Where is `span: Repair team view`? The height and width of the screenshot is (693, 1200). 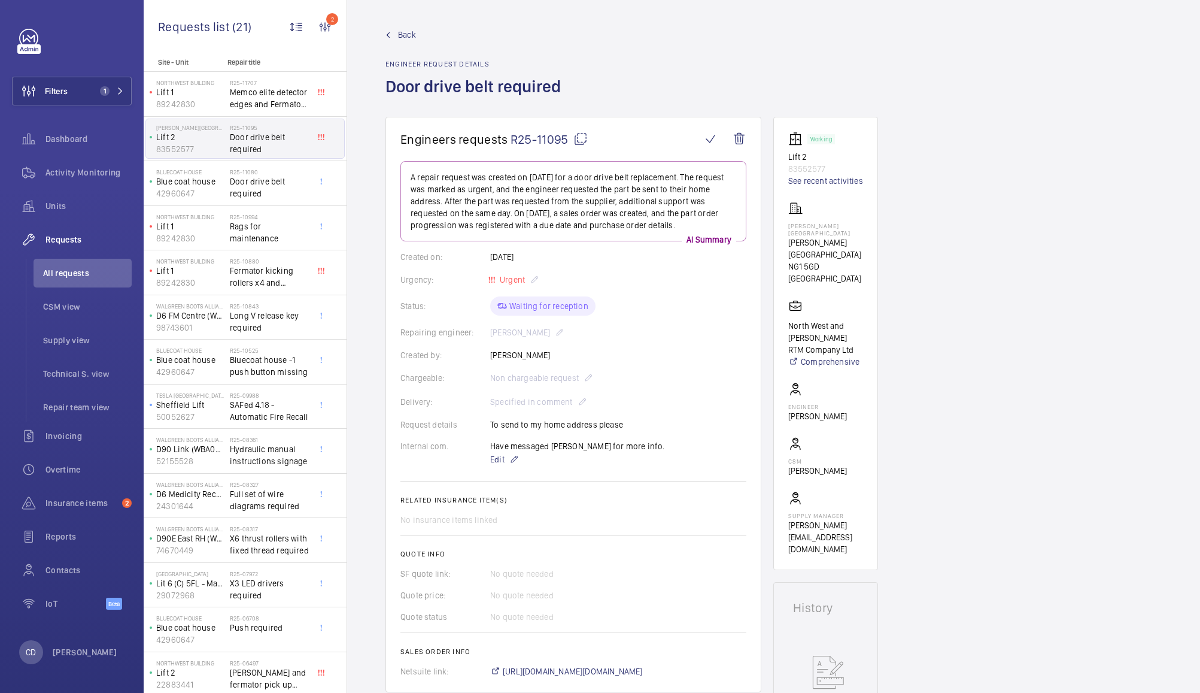 span: Repair team view is located at coordinates (87, 407).